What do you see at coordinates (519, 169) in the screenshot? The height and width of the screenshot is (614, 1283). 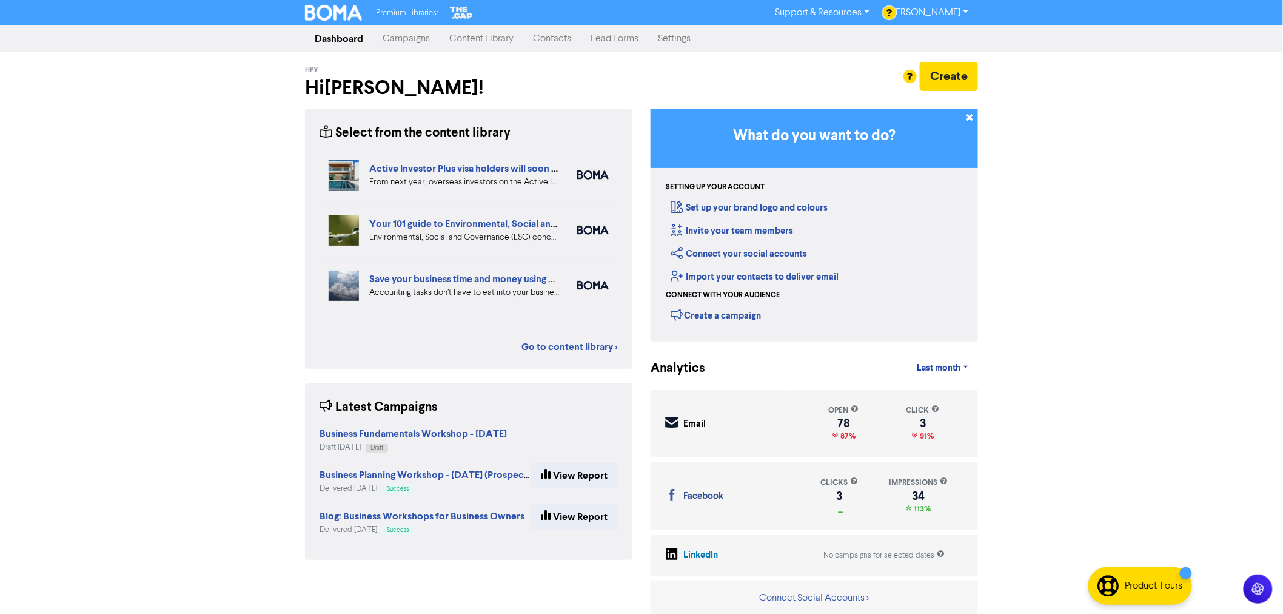 I see `a: Active Investor Plus visa holders will soon be able to buy NZ property` at bounding box center [519, 169].